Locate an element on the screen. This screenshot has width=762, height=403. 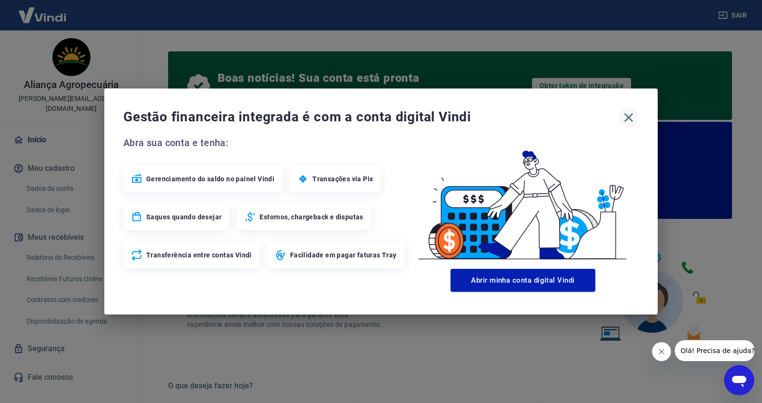
span: Estornos, chargeback e disputas is located at coordinates (311, 217).